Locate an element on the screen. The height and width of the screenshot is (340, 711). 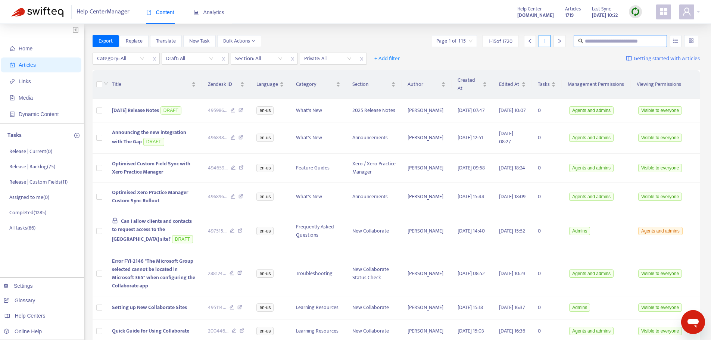
span: Help Center Manager is located at coordinates (103, 12).